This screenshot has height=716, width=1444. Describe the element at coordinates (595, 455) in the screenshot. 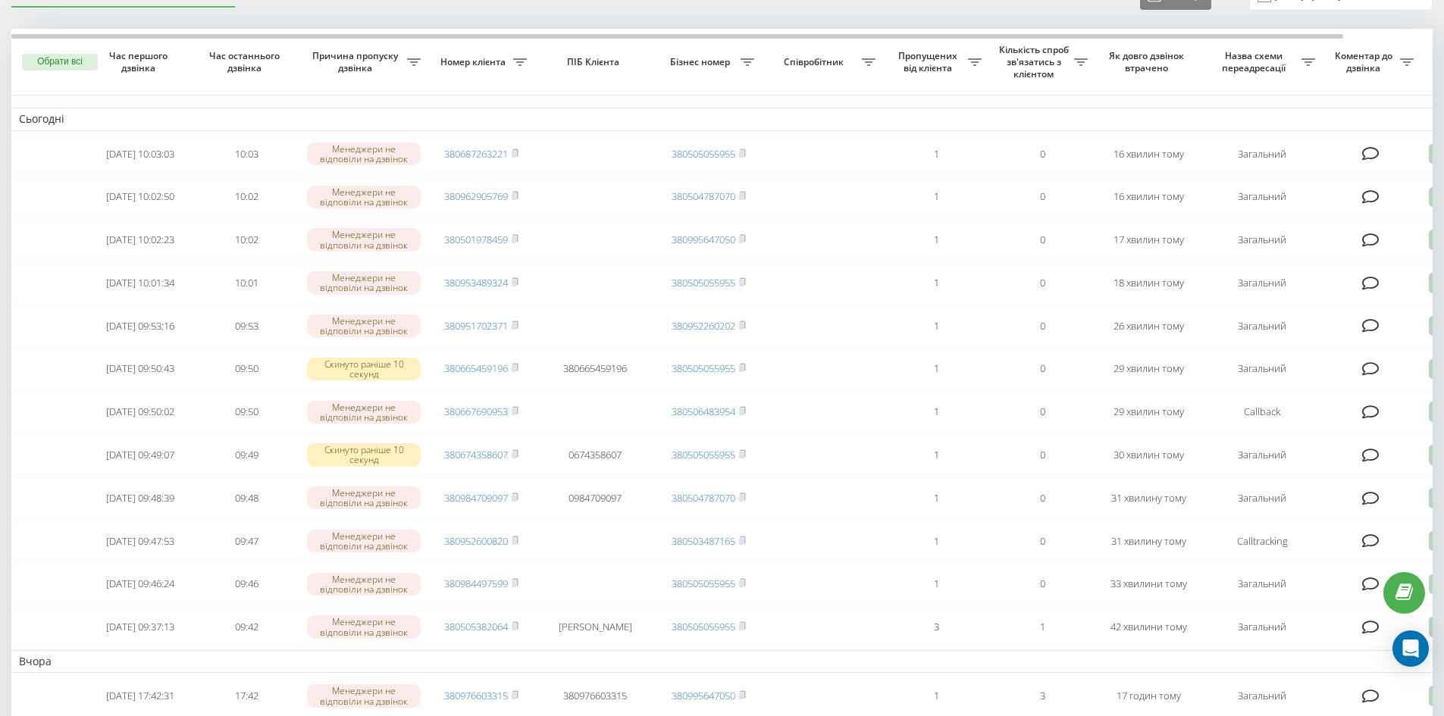

I see `td: 0674358607` at that location.